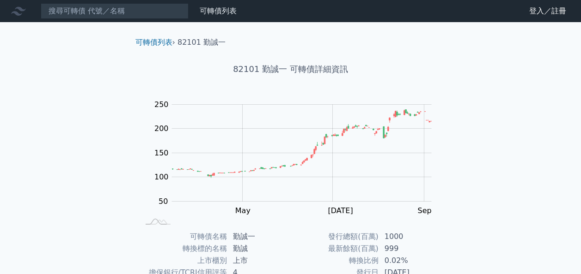  I want to click on td: 1000, so click(410, 237).